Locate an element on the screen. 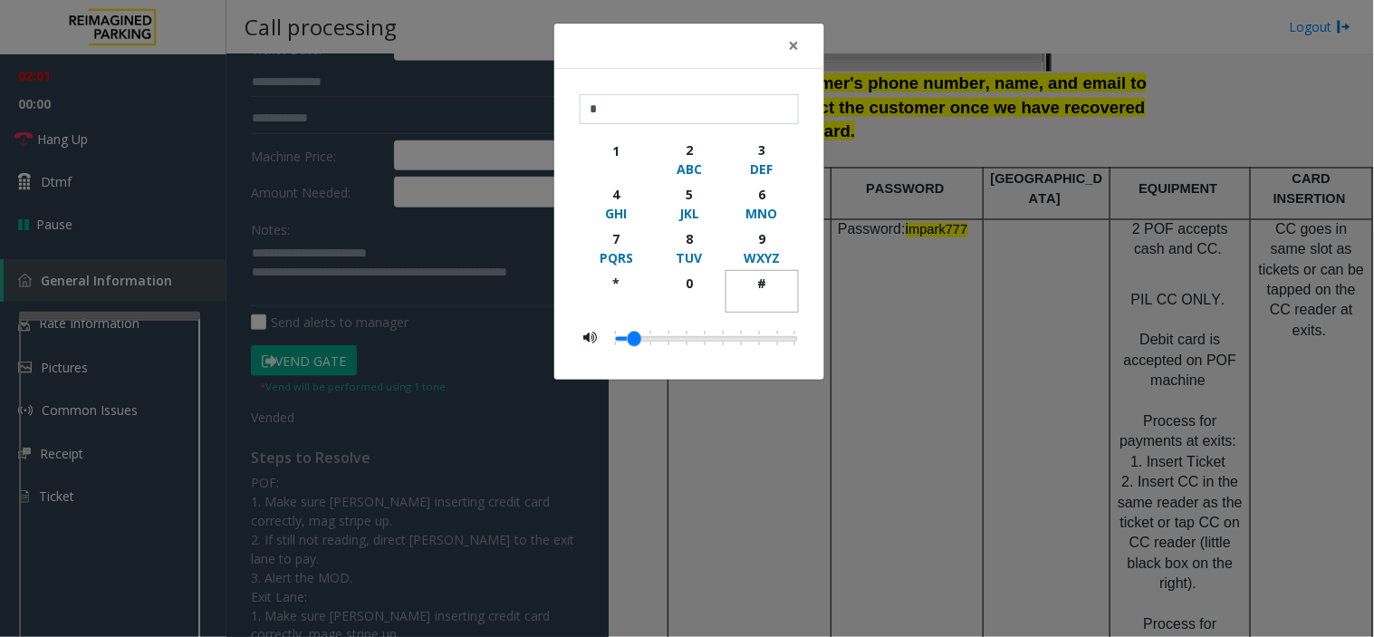  li: 0.25 is located at coordinates (705, 338).